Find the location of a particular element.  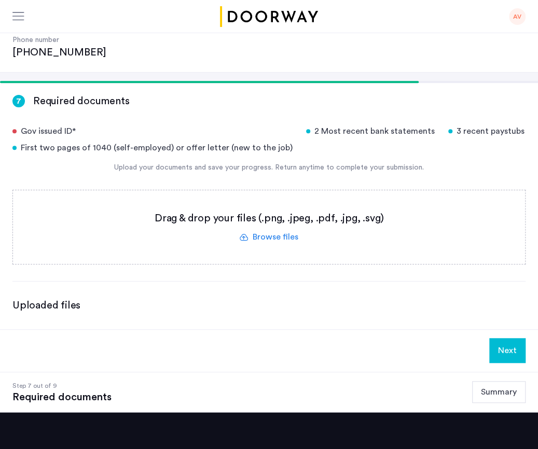

div: Gov issued ID* is located at coordinates (153, 131).